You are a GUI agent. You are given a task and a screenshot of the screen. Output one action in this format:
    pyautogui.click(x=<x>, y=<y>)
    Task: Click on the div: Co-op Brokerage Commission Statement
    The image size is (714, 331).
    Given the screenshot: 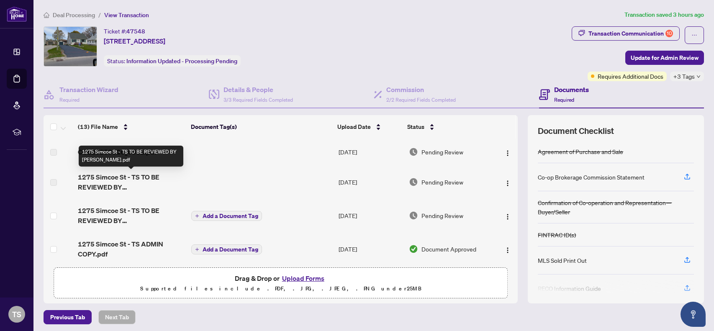 What is the action you would take?
    pyautogui.click(x=591, y=177)
    